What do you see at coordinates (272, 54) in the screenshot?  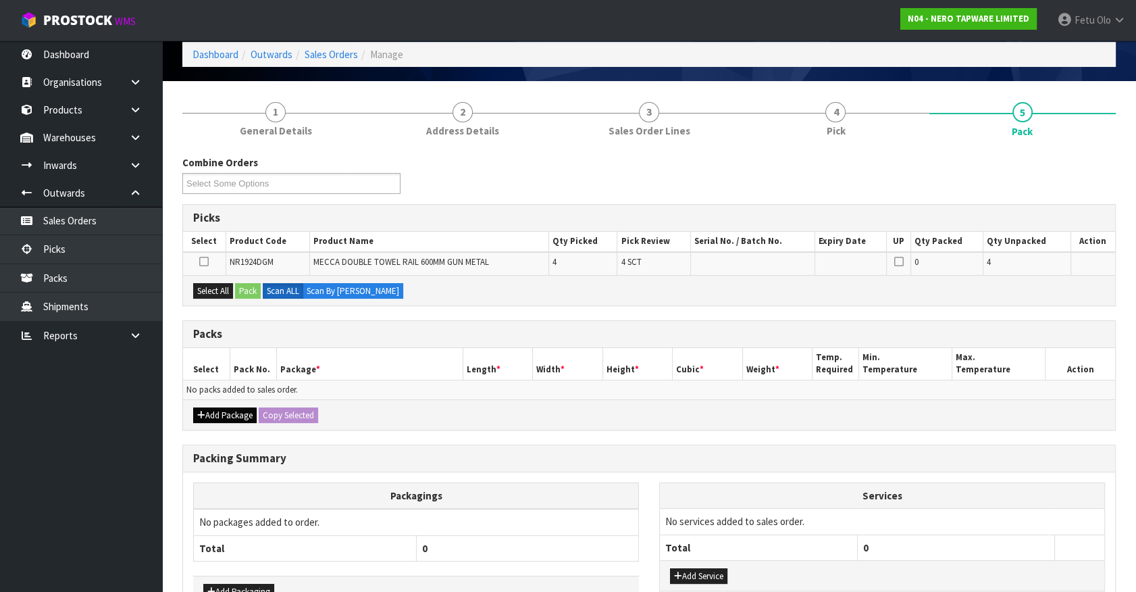 I see `a: Outwards` at bounding box center [272, 54].